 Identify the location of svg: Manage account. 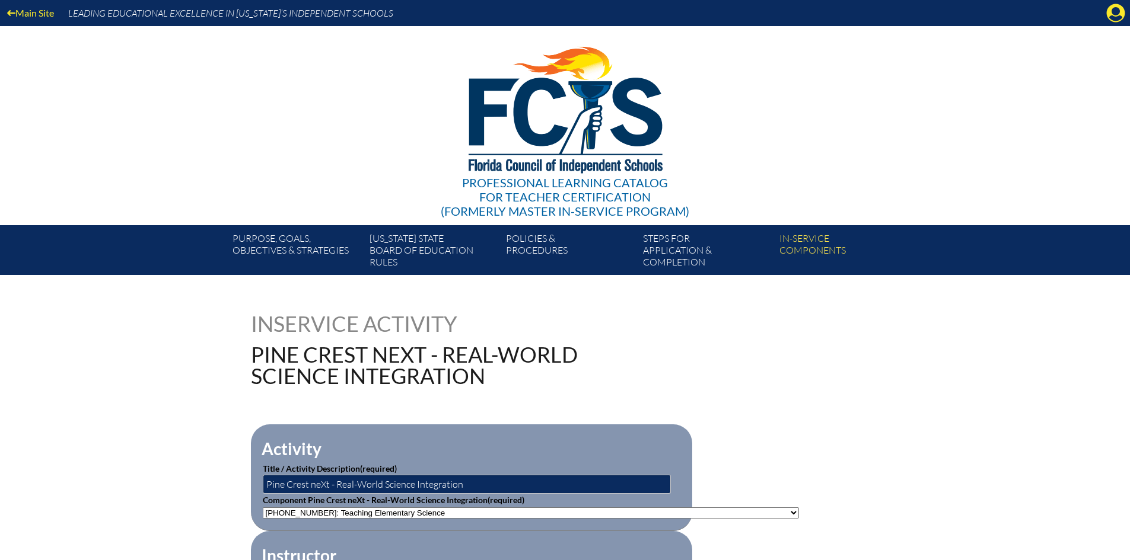
(1115, 13).